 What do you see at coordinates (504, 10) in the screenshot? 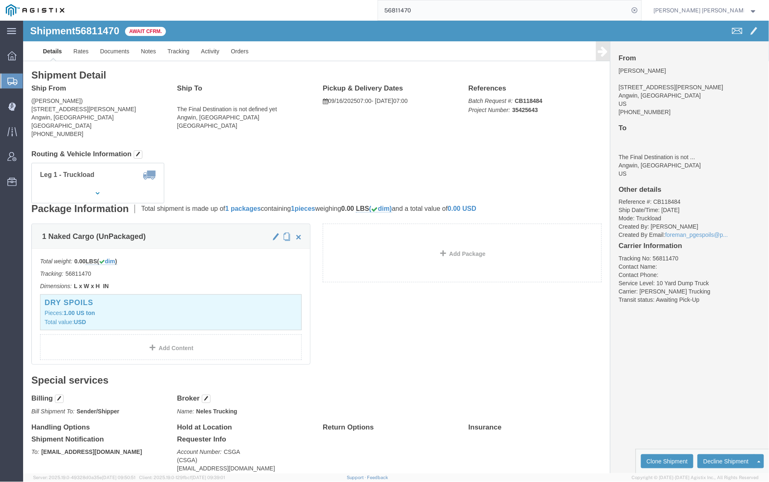
I see `input: Search for shipment number, reference number` at bounding box center [504, 10].